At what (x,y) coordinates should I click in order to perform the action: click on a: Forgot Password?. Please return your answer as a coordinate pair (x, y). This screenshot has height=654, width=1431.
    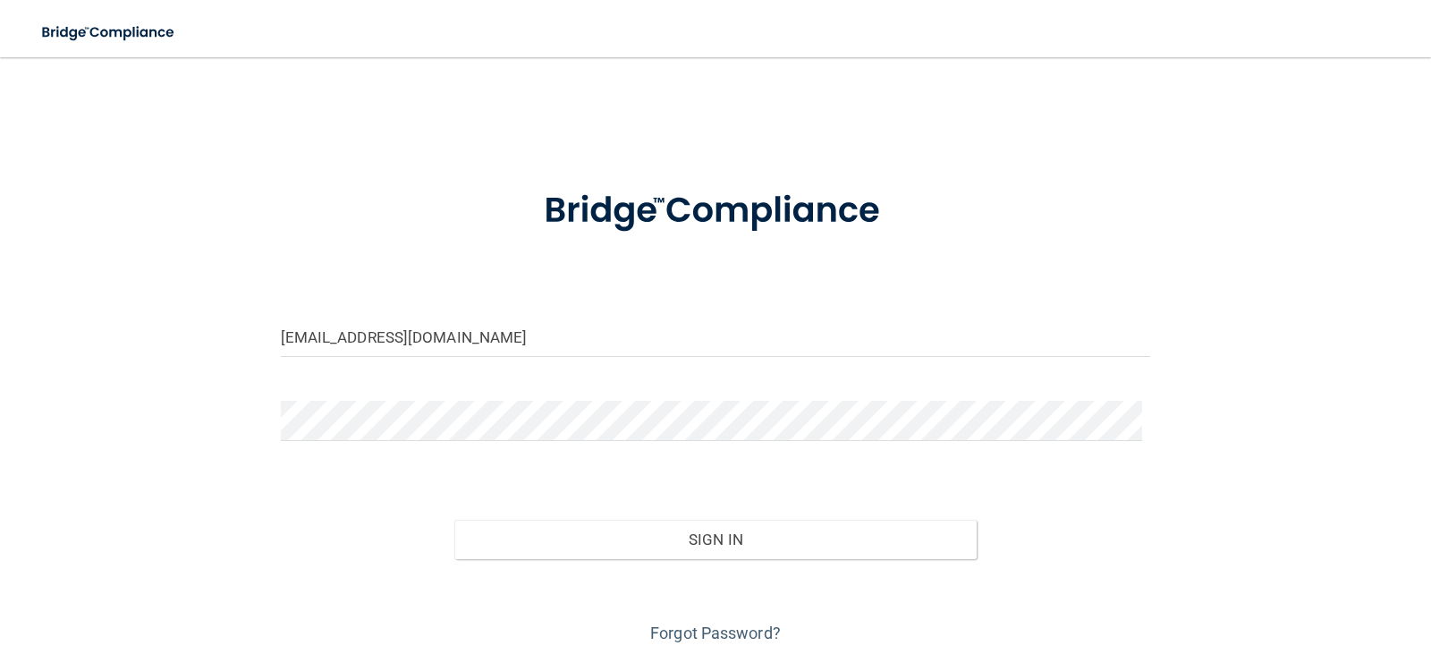
    Looking at the image, I should click on (716, 632).